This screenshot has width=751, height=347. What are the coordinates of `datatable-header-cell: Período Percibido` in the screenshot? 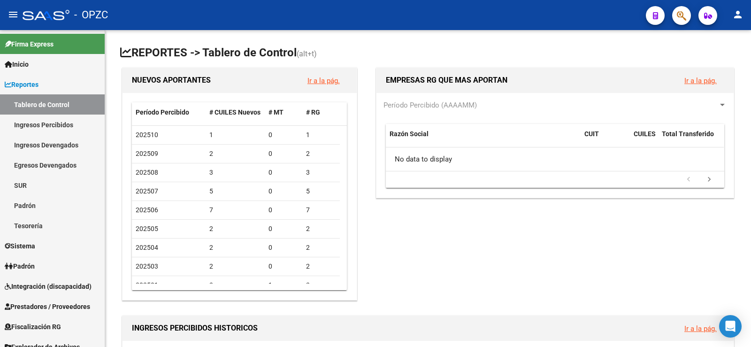 It's located at (169, 112).